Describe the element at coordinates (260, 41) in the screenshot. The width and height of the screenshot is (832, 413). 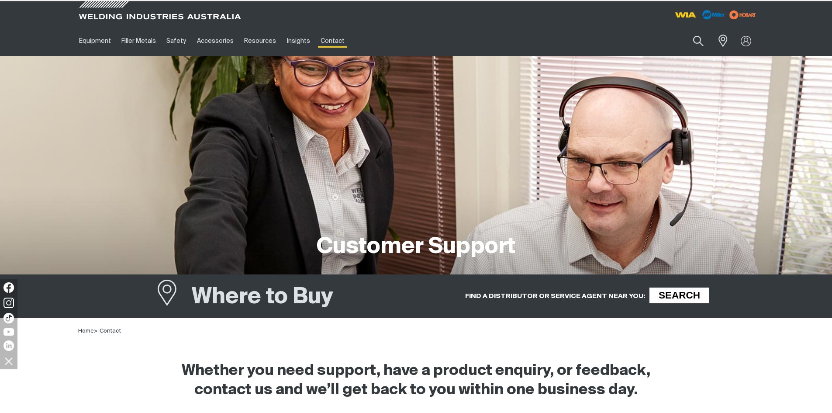
I see `a: Resources` at that location.